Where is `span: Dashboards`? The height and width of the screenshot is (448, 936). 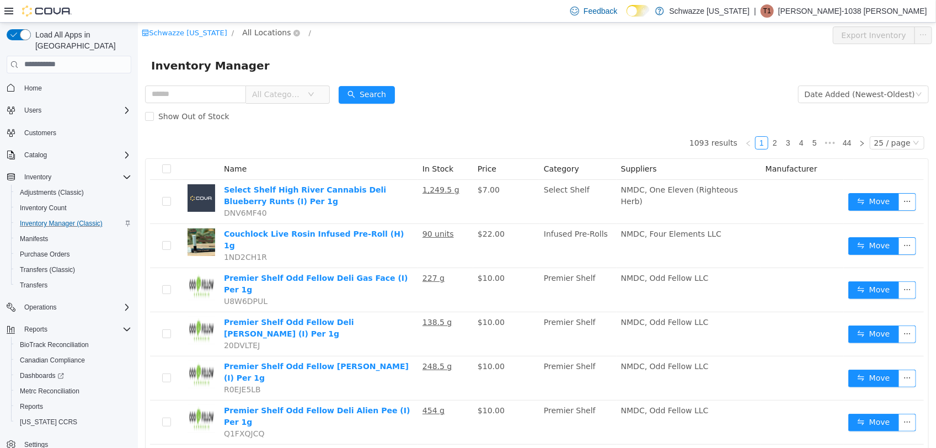 span: Dashboards is located at coordinates (42, 375).